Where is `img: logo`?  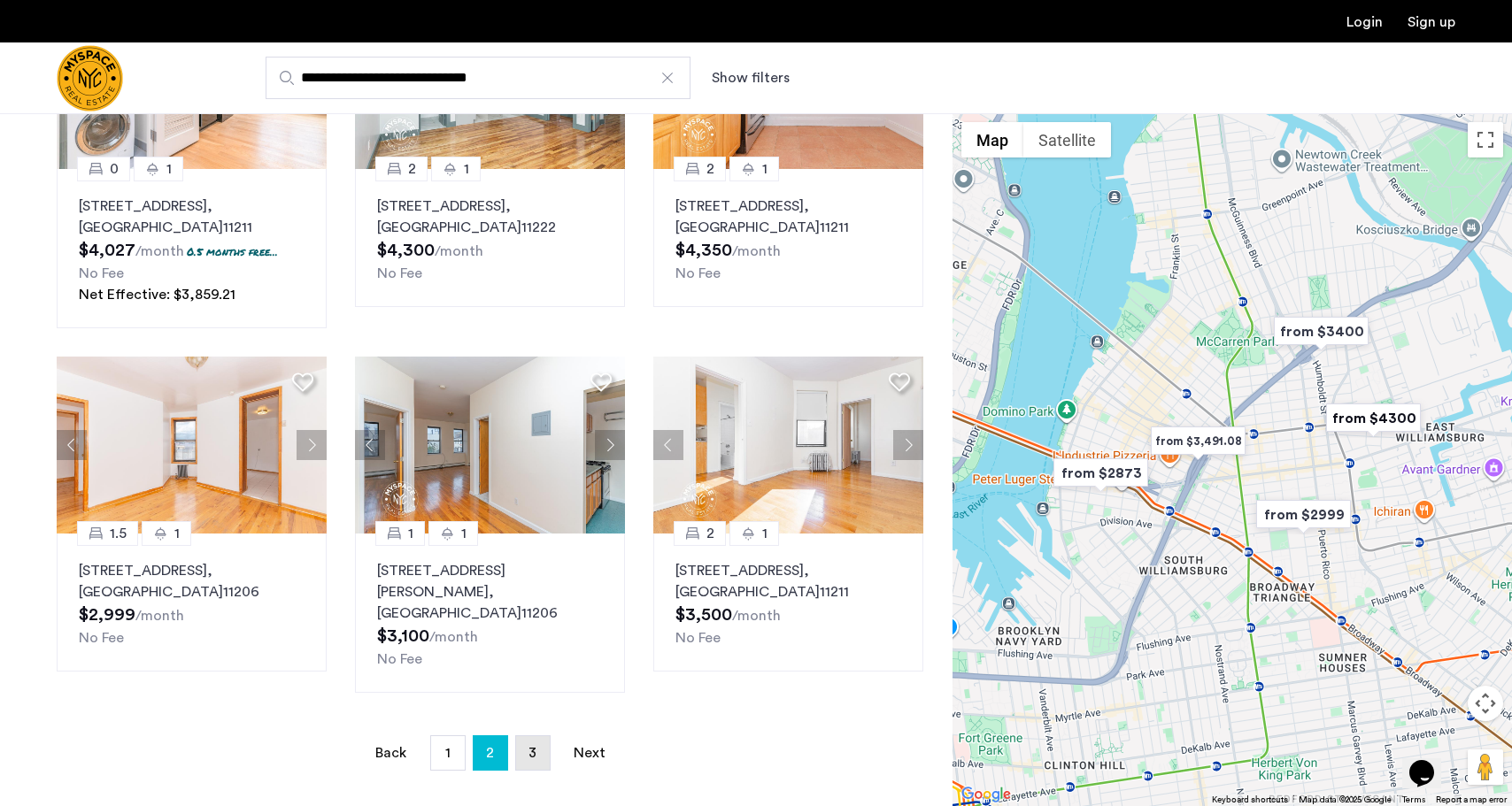 img: logo is located at coordinates (89, 78).